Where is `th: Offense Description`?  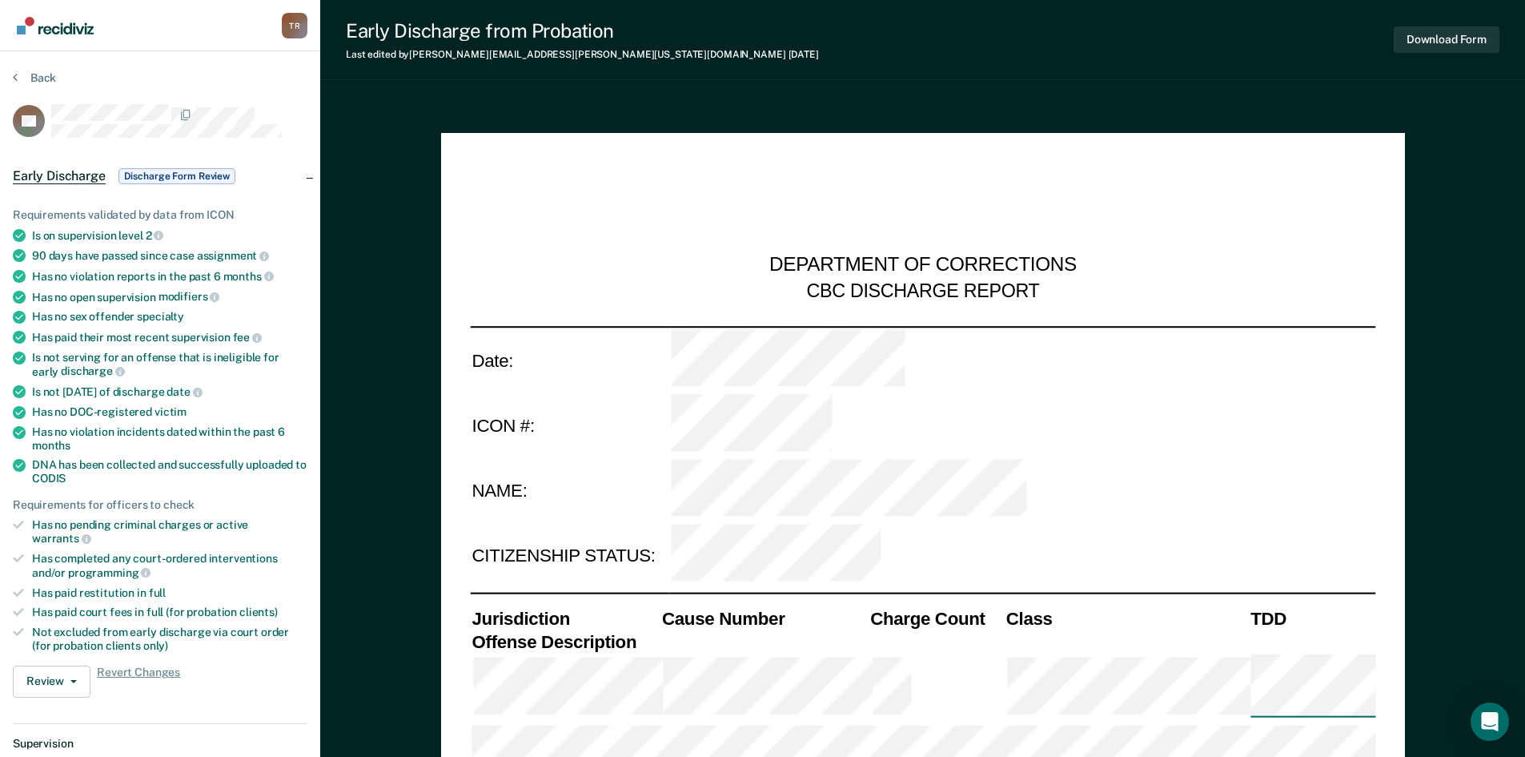
th: Offense Description is located at coordinates (565, 641).